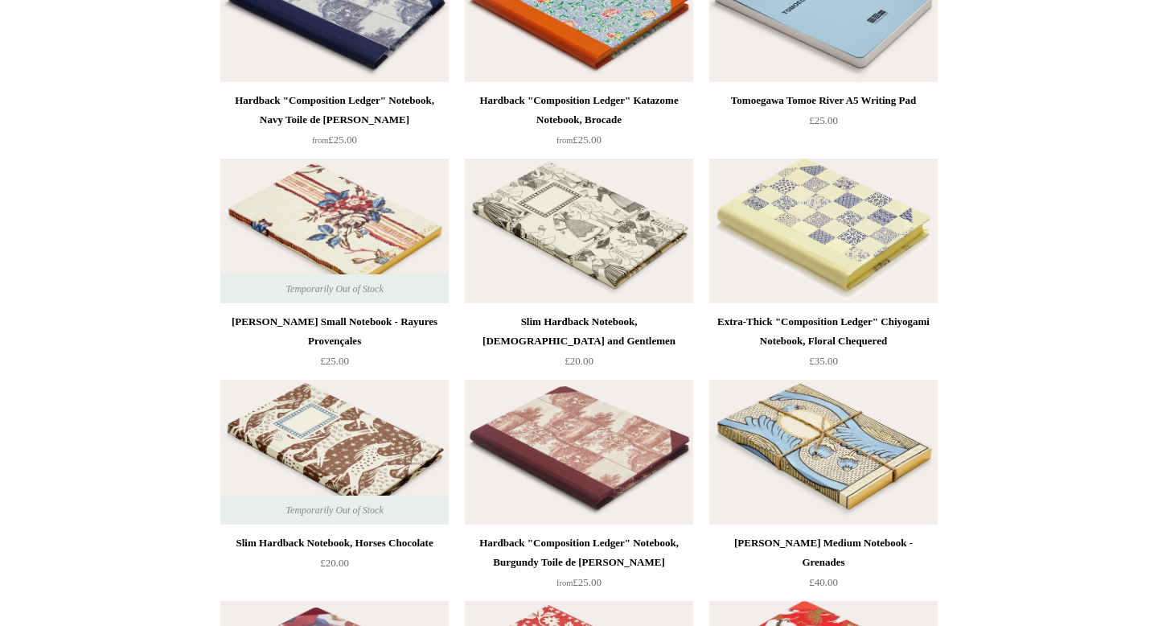  Describe the element at coordinates (824, 331) in the screenshot. I see `div: Extra-Thick "Composition Ledger" Chiyogami Notebook, Floral Chequered` at that location.